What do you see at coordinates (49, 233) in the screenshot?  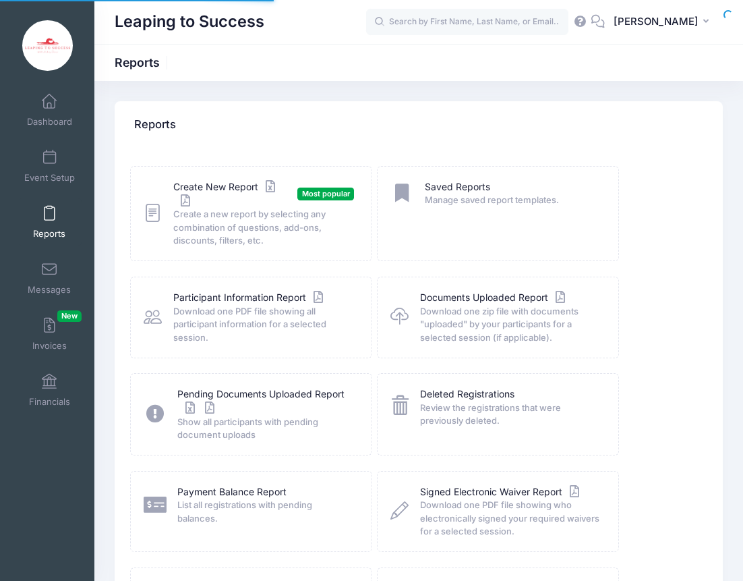 I see `span: Reports` at bounding box center [49, 233].